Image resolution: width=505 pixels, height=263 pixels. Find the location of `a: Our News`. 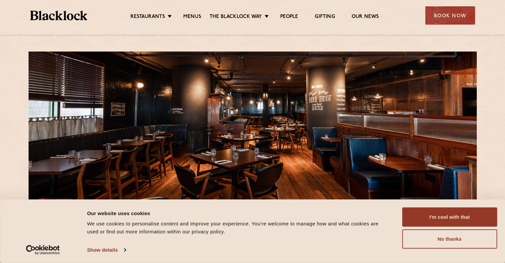

a: Our News is located at coordinates (365, 17).